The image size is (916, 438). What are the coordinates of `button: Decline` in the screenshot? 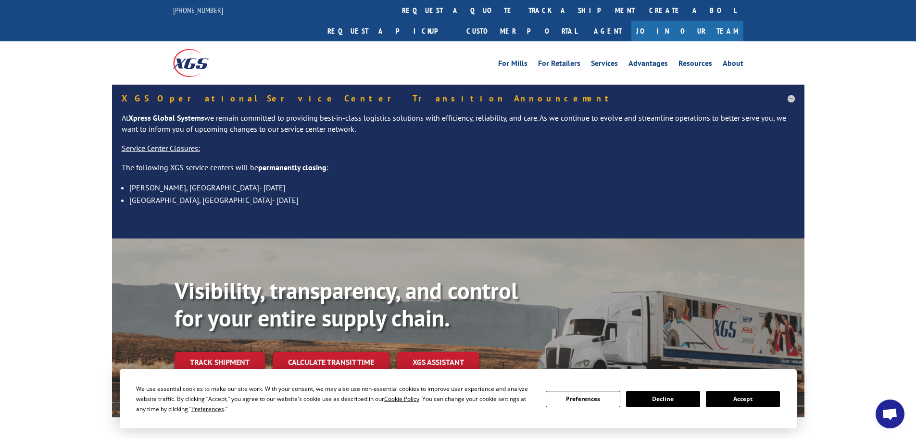 It's located at (663, 399).